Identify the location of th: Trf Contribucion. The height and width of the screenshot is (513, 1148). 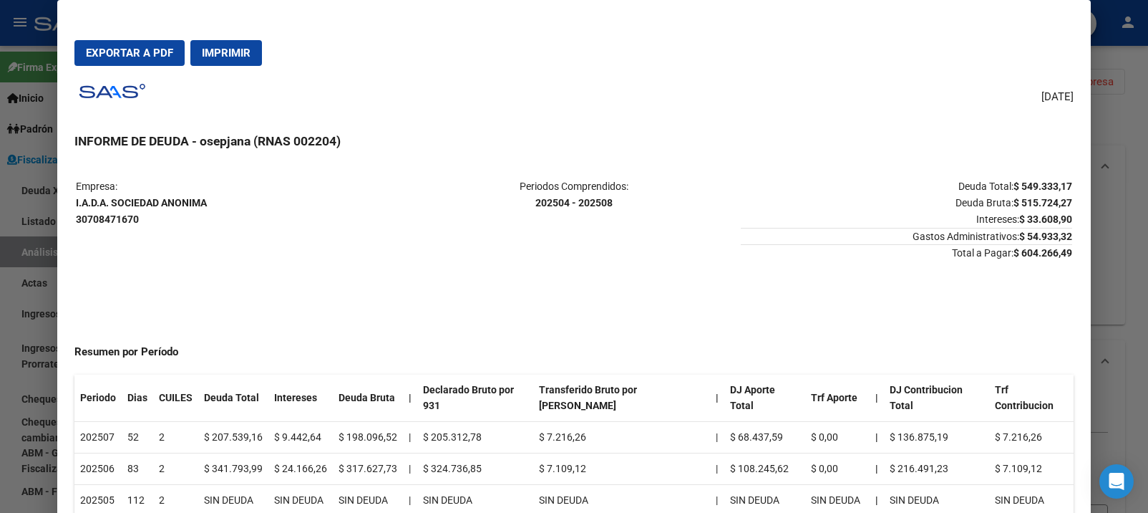
(1031, 398).